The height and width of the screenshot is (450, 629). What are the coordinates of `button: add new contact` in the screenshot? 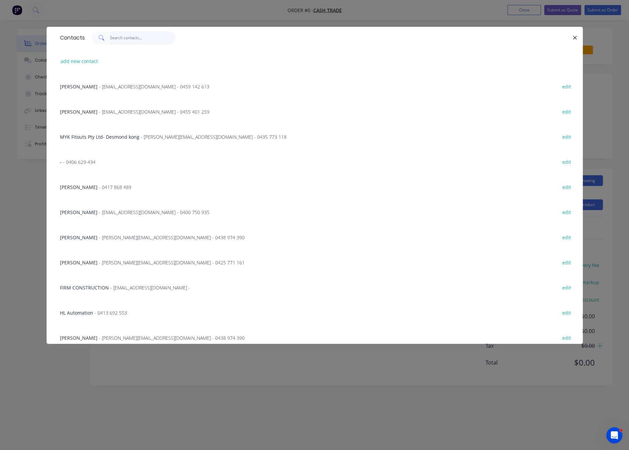 It's located at (79, 61).